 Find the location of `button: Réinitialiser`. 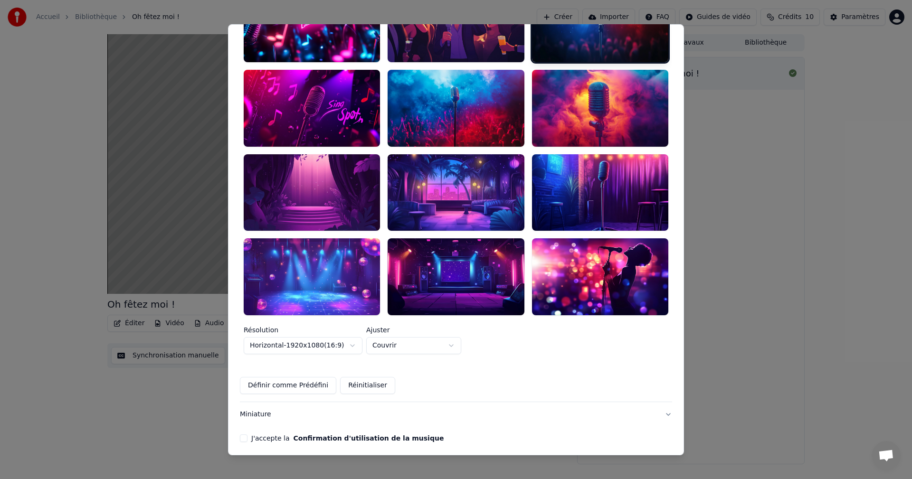

button: Réinitialiser is located at coordinates (368, 386).